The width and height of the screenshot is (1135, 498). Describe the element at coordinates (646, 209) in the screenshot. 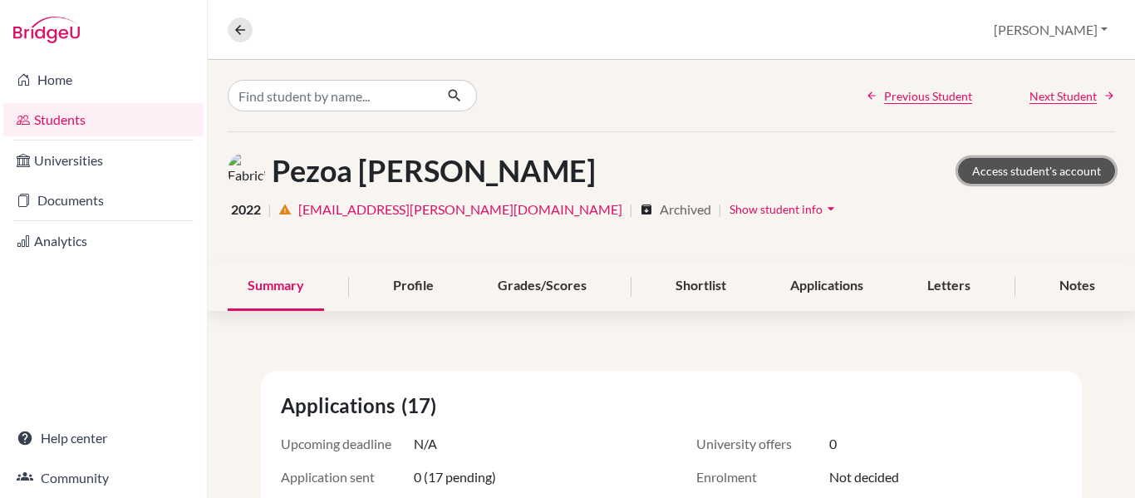

I see `i: archive` at that location.